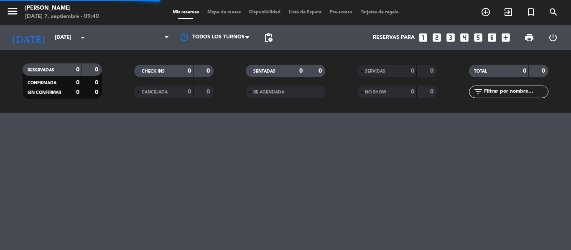  Describe the element at coordinates (379, 12) in the screenshot. I see `span: Tarjetas de regalo` at that location.